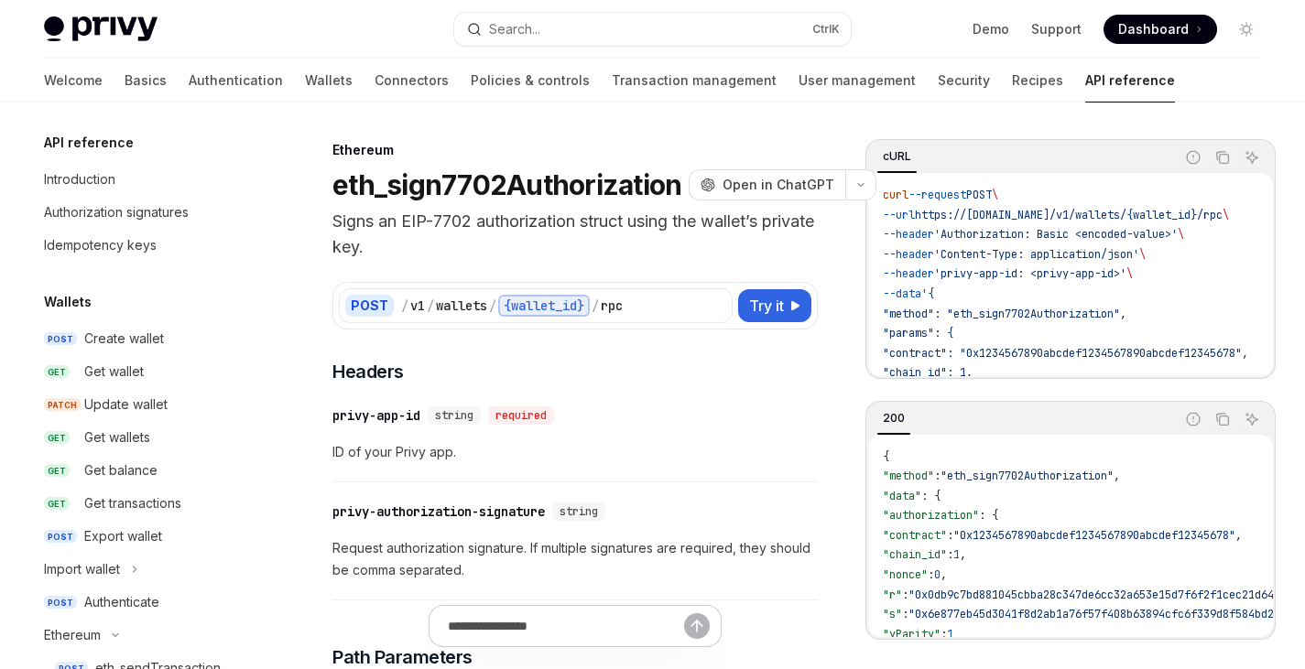  What do you see at coordinates (114, 372) in the screenshot?
I see `div: Get wallet` at bounding box center [114, 372].